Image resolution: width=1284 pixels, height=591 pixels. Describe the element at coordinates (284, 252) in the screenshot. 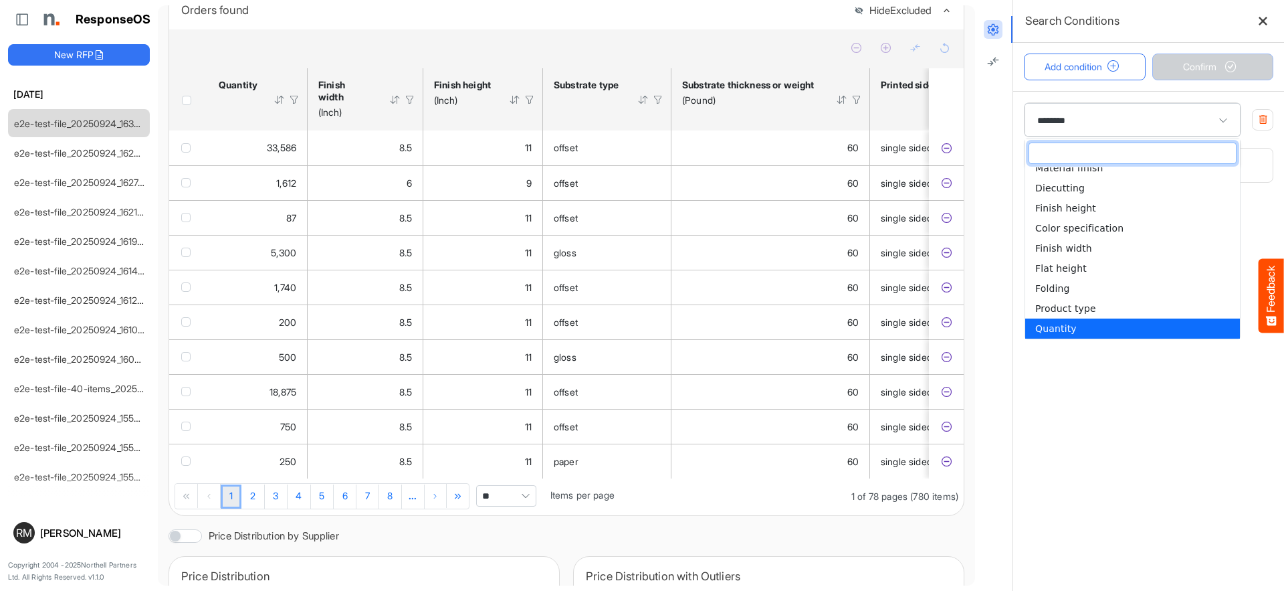

I see `span: 5,300` at that location.